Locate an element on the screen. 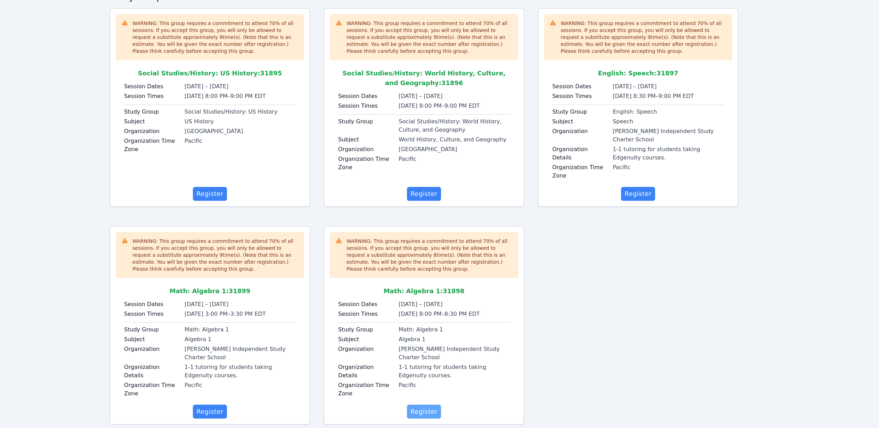  div: Speech is located at coordinates (668, 122).